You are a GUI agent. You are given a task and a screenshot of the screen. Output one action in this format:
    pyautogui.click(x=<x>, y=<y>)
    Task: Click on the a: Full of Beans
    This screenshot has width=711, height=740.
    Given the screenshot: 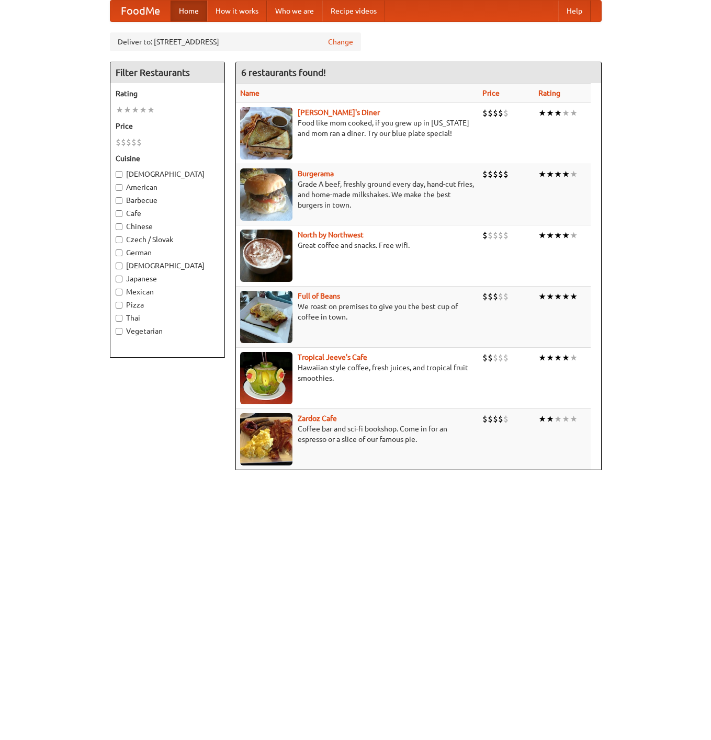 What is the action you would take?
    pyautogui.click(x=318, y=296)
    